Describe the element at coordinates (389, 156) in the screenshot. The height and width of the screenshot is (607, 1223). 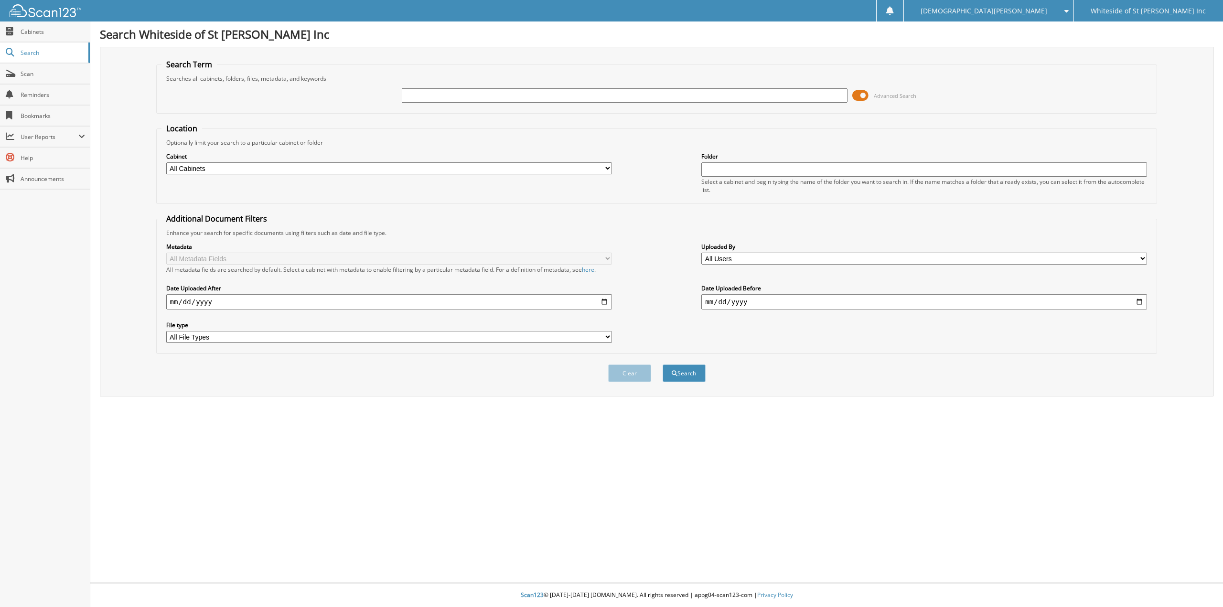
I see `label: Cabinet` at that location.